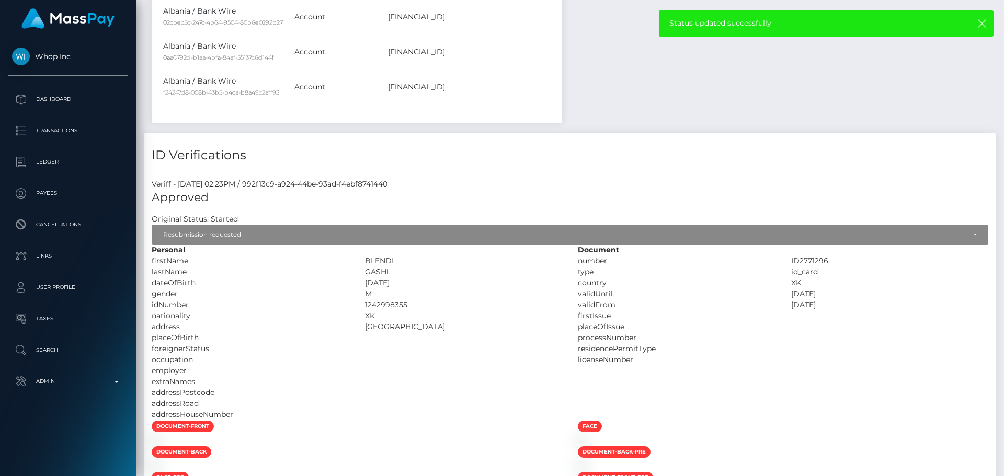 The width and height of the screenshot is (1004, 476). Describe the element at coordinates (250, 360) in the screenshot. I see `div: occupation` at that location.